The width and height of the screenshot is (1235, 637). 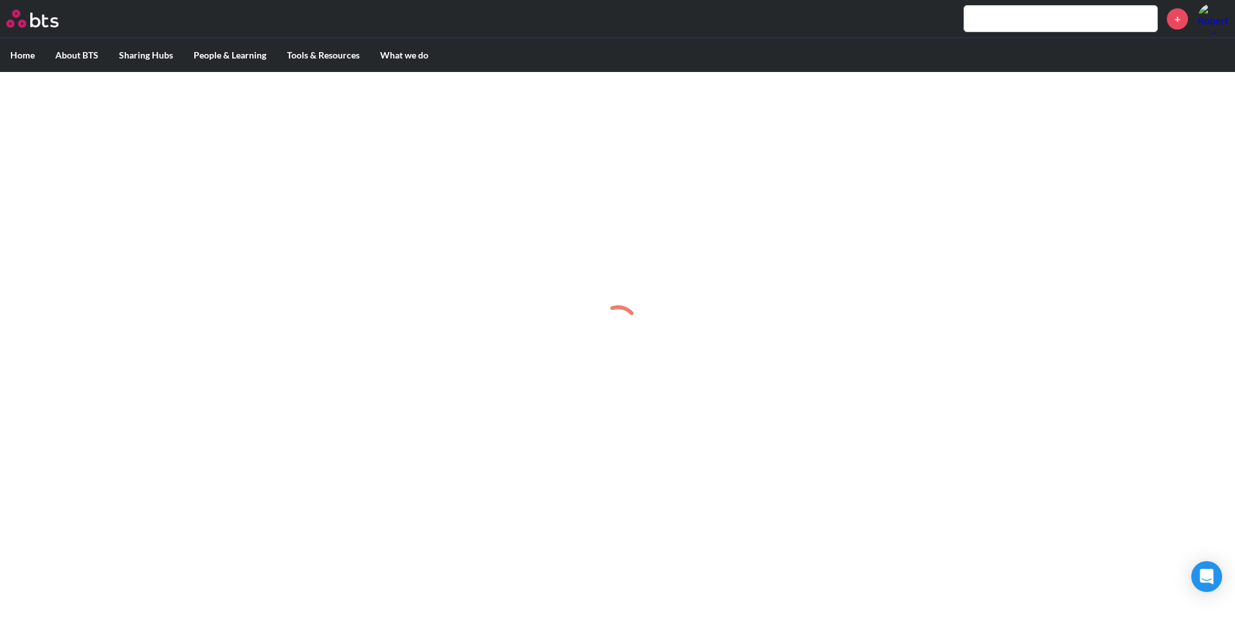 What do you see at coordinates (1213, 19) in the screenshot?
I see `a: Profile` at bounding box center [1213, 19].